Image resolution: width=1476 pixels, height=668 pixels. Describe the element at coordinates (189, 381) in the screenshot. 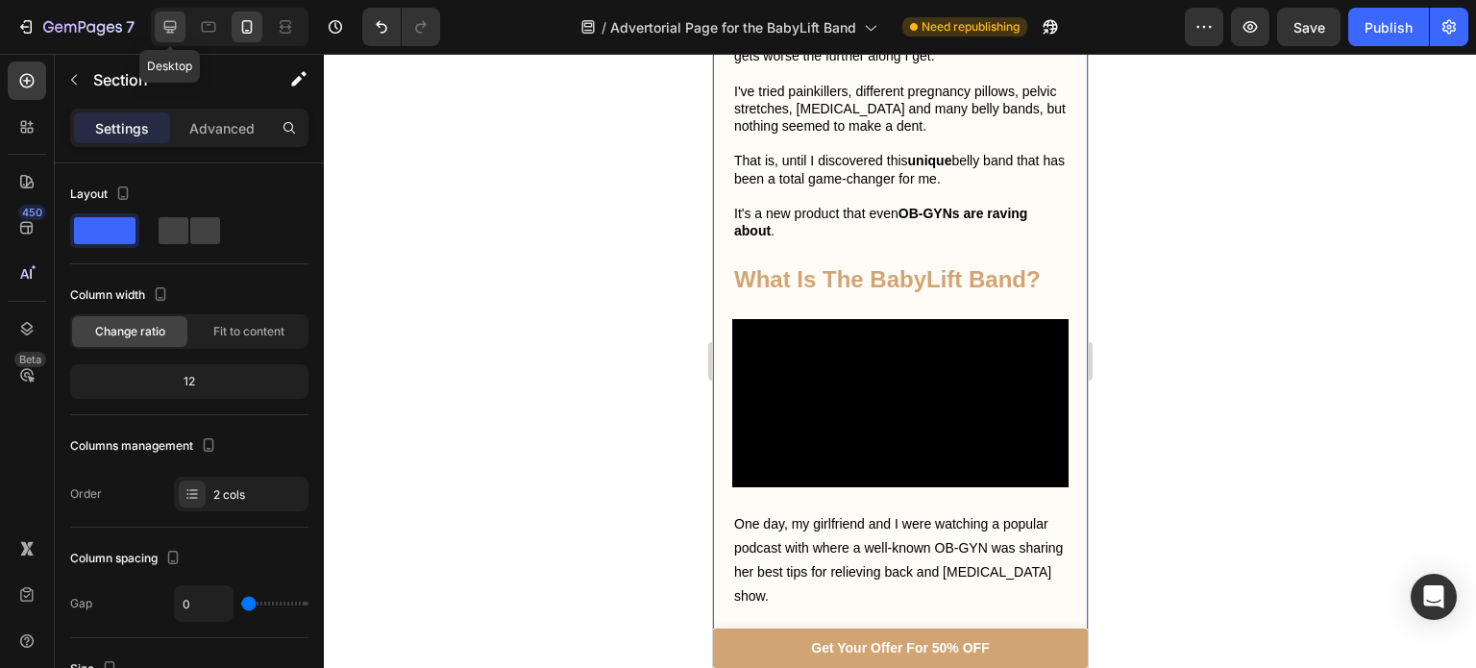

I see `div: 12` at that location.